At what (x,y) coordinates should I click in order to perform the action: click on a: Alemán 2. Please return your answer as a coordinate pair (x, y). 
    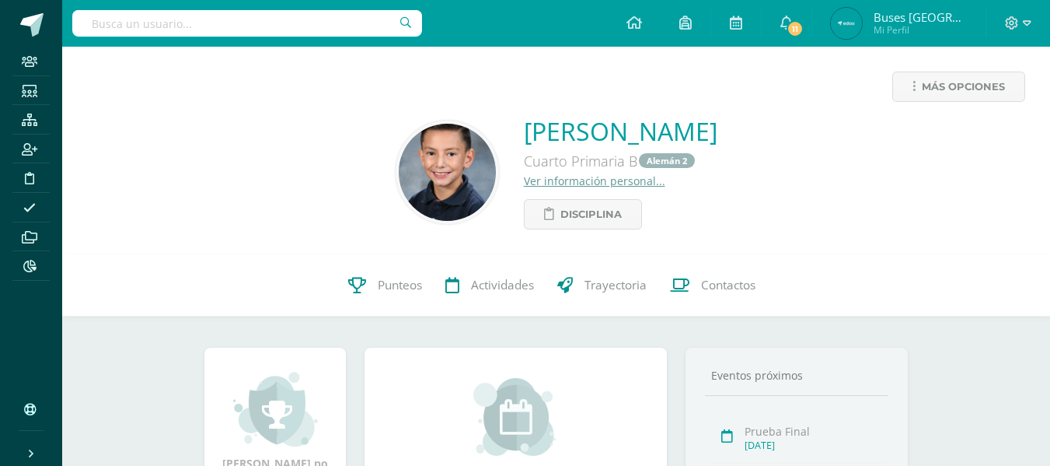
    Looking at the image, I should click on (667, 160).